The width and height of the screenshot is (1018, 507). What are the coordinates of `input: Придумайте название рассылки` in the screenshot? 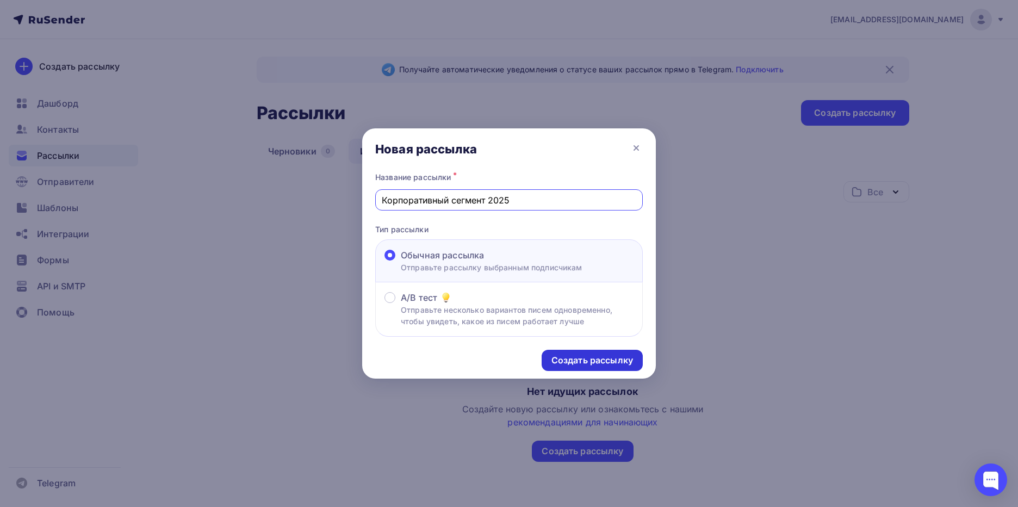 It's located at (509, 200).